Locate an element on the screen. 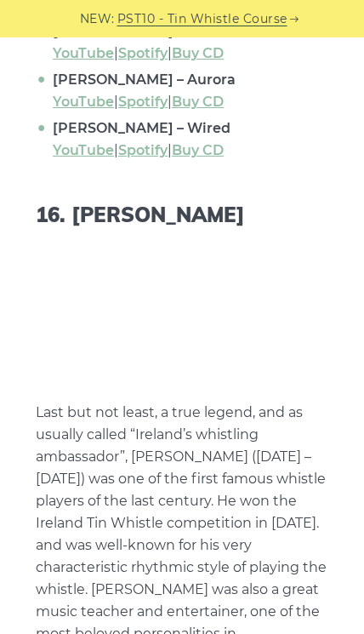 The image size is (364, 634). a: PST10 - Tin Whistle Course is located at coordinates (203, 19).